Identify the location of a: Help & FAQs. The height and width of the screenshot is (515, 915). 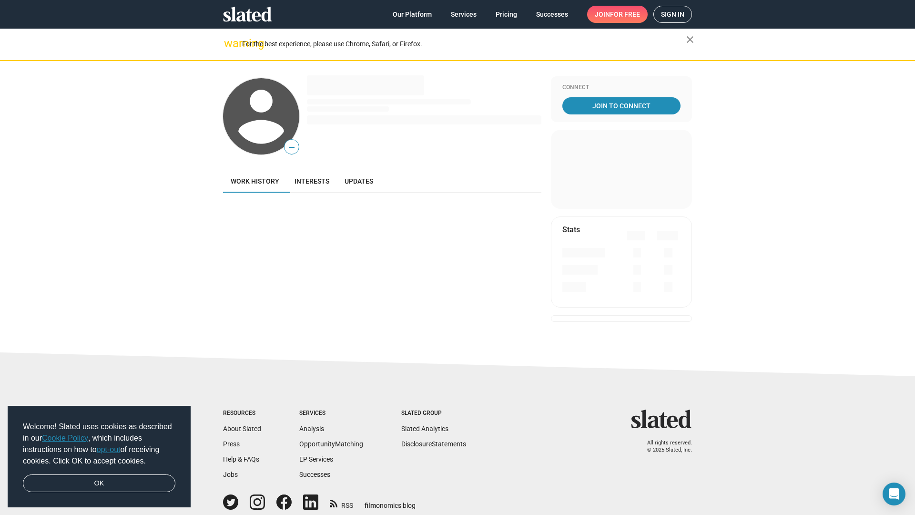
(241, 459).